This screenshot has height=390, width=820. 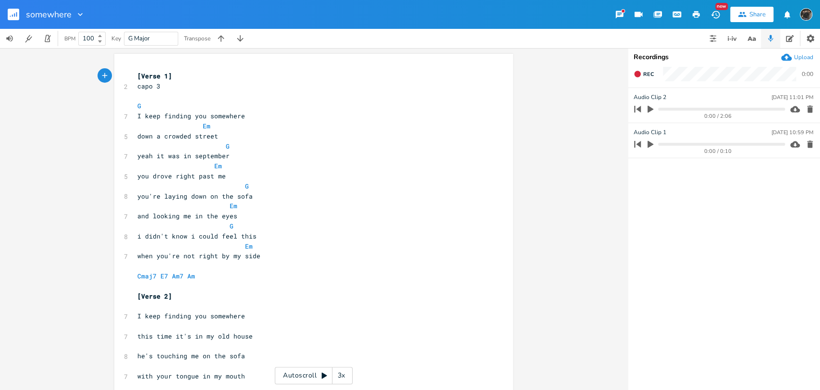 What do you see at coordinates (70, 38) in the screenshot?
I see `div: BPM` at bounding box center [70, 38].